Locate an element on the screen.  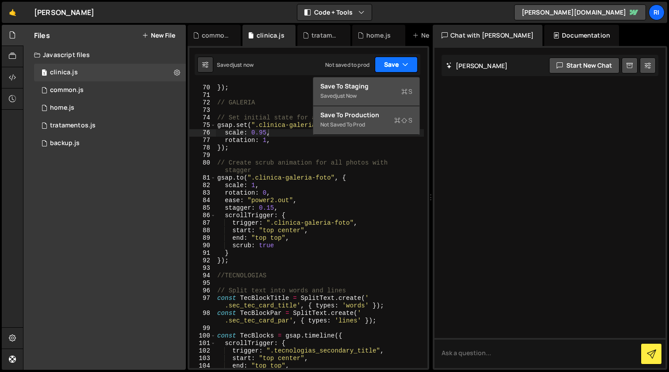
div: 94 is located at coordinates (203, 276).